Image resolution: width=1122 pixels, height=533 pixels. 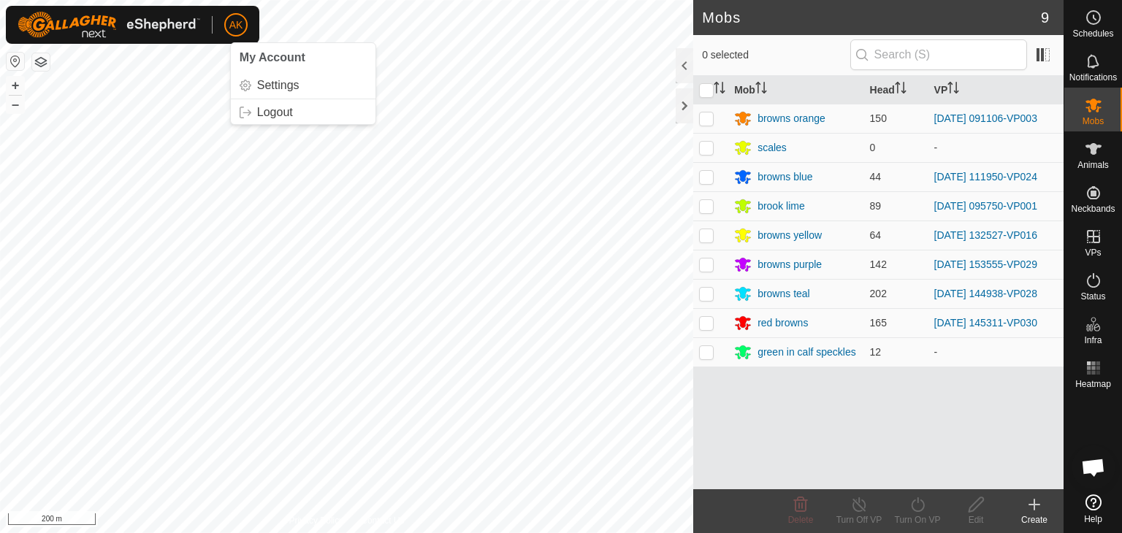 I want to click on span: Settings, so click(x=278, y=85).